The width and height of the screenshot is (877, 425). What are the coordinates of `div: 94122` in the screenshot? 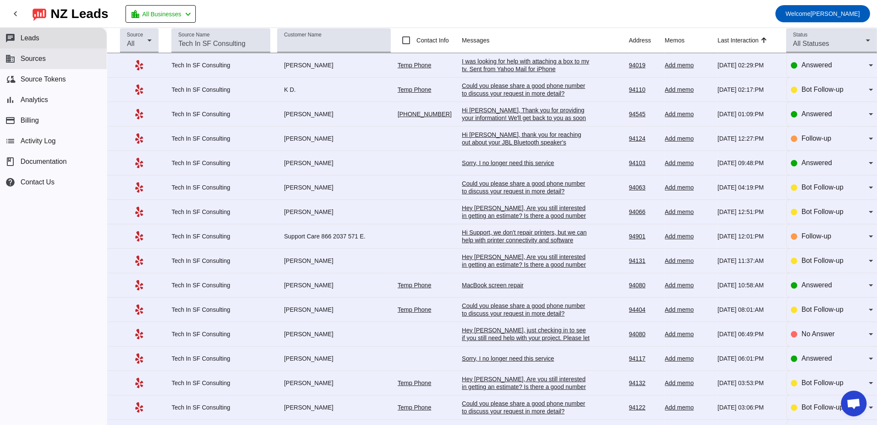 It's located at (644, 407).